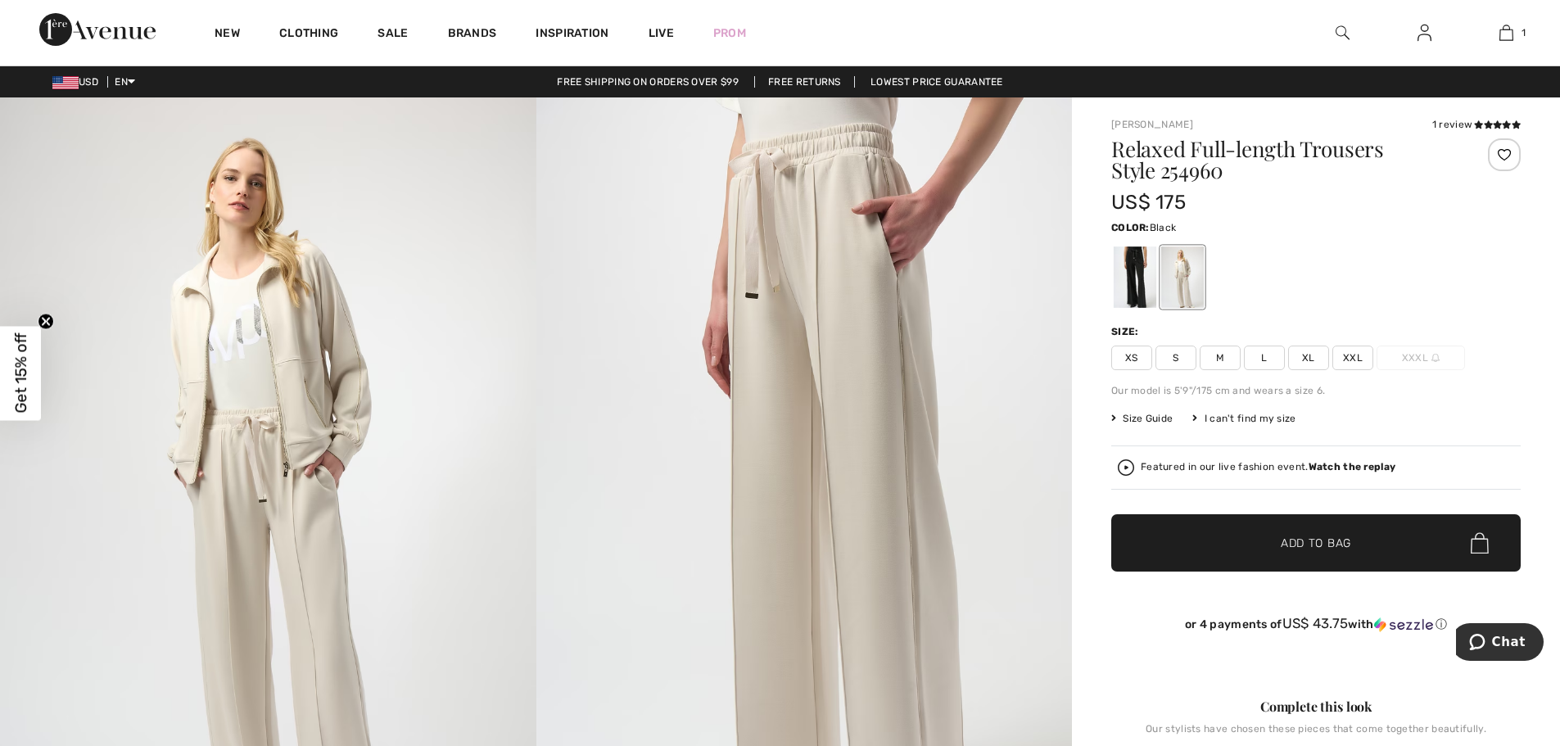 Image resolution: width=1560 pixels, height=746 pixels. I want to click on span: Chat, so click(52, 19).